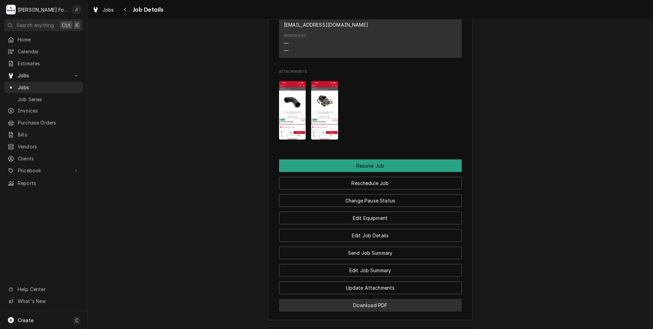 Image resolution: width=653 pixels, height=329 pixels. I want to click on div: Marshall Food Equipment Service's Avatar, so click(11, 10).